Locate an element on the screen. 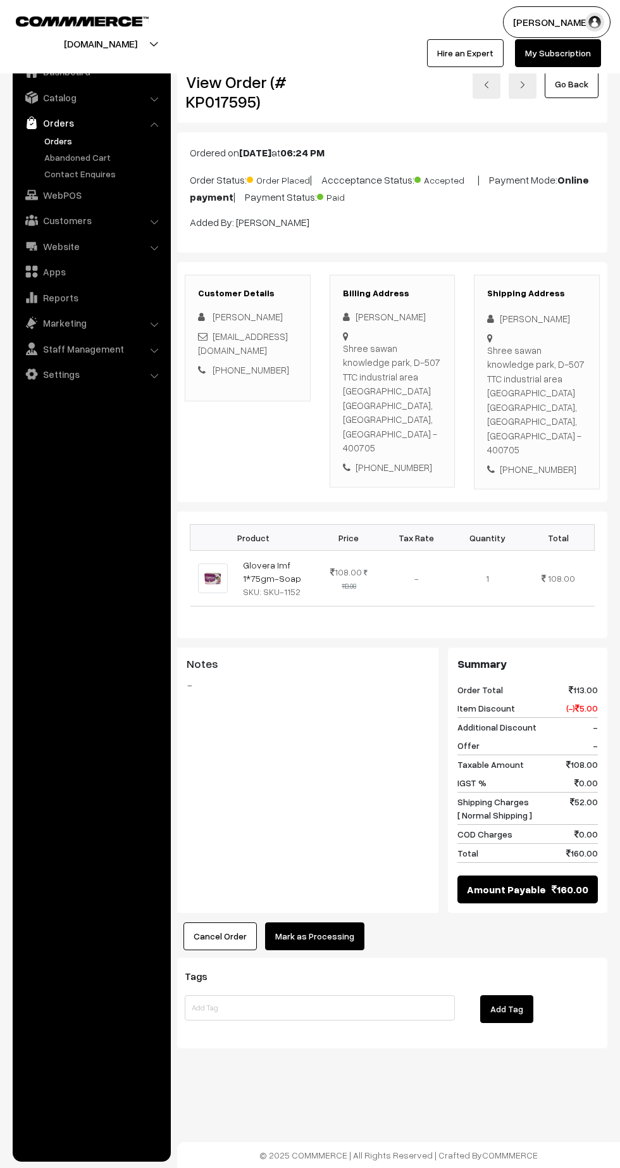 Image resolution: width=620 pixels, height=1168 pixels. img: COMMMERCE is located at coordinates (82, 21).